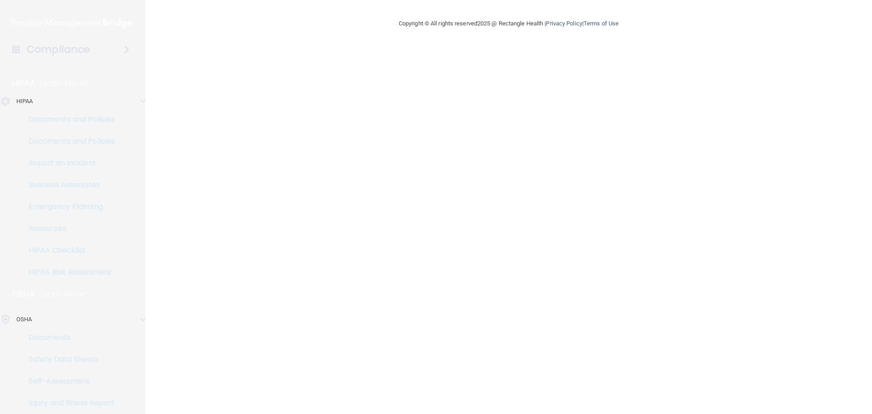  What do you see at coordinates (68, 272) in the screenshot?
I see `p: HIPAA Risk Assessment` at bounding box center [68, 272].